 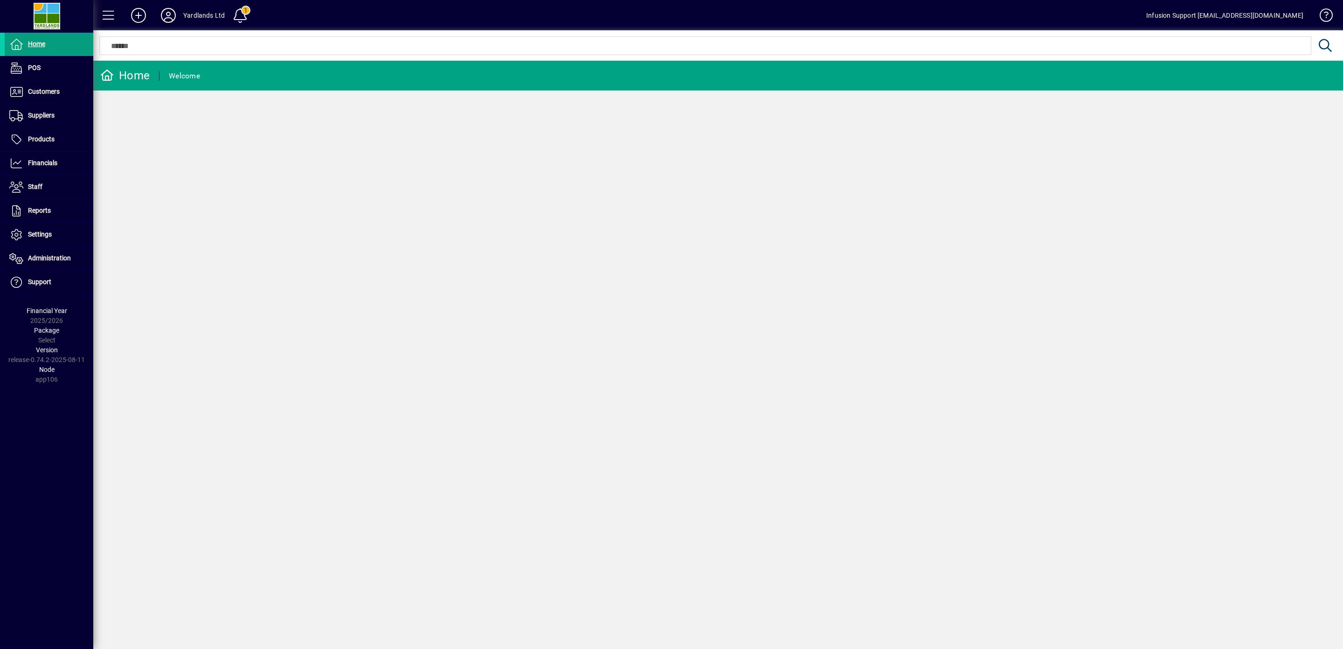 I want to click on span: Administration, so click(x=49, y=258).